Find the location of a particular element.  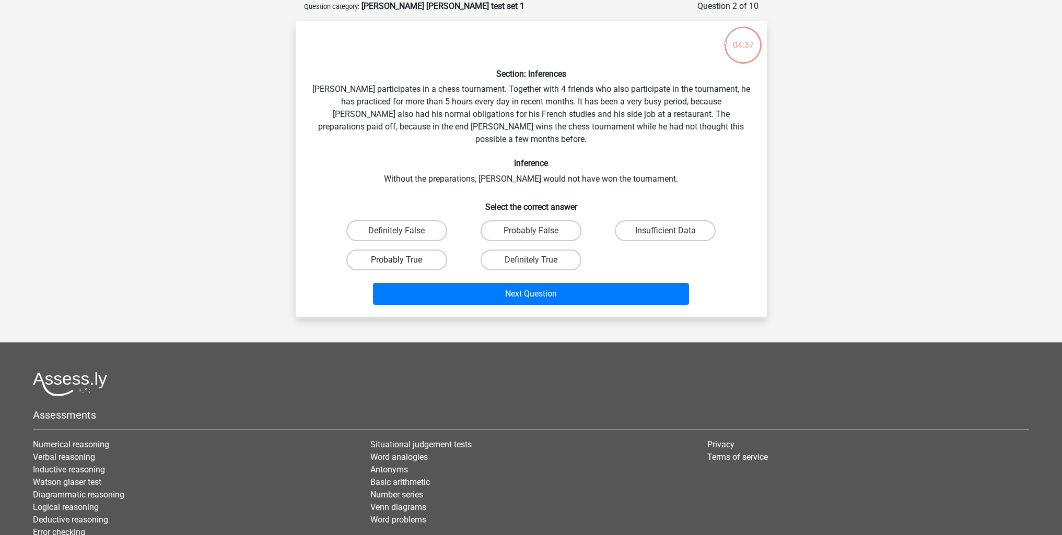

a: Venn diagrams is located at coordinates (398, 507).